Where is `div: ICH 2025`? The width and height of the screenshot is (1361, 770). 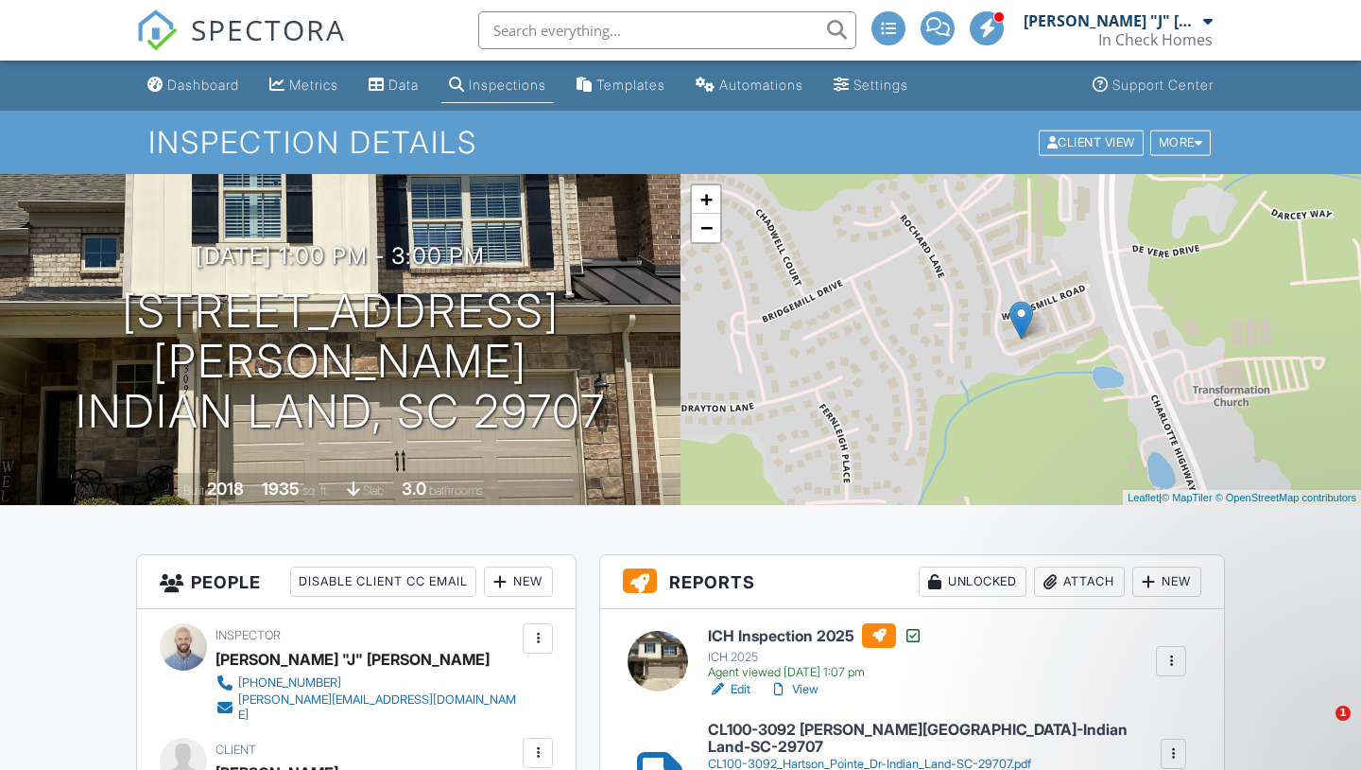 div: ICH 2025 is located at coordinates (815, 657).